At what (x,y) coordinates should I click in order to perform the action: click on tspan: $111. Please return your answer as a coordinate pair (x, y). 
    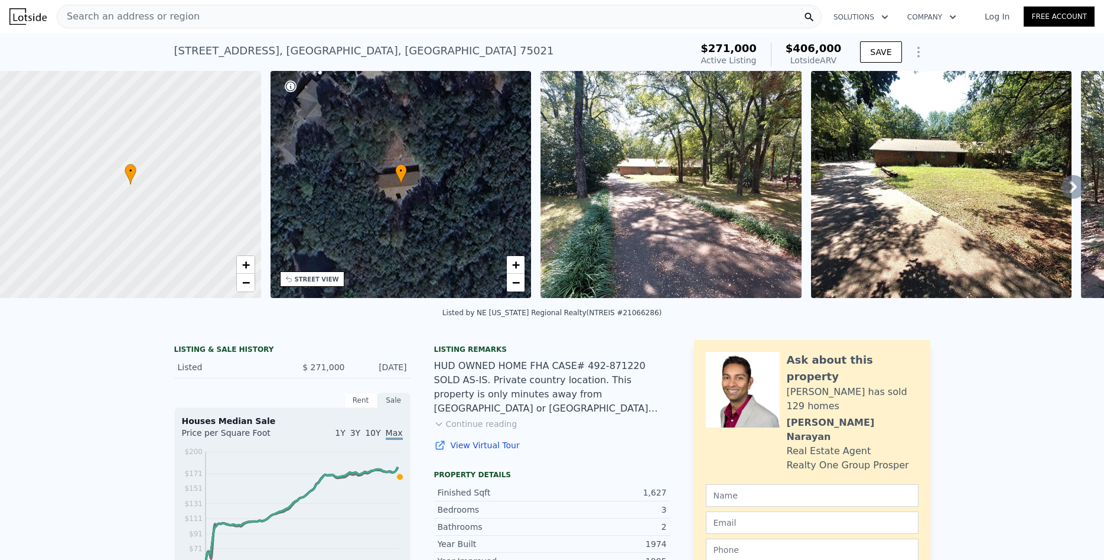
    Looking at the image, I should click on (193, 518).